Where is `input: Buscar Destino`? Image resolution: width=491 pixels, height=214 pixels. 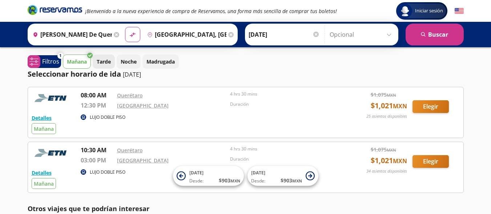
input: Buscar Destino is located at coordinates (185, 35).